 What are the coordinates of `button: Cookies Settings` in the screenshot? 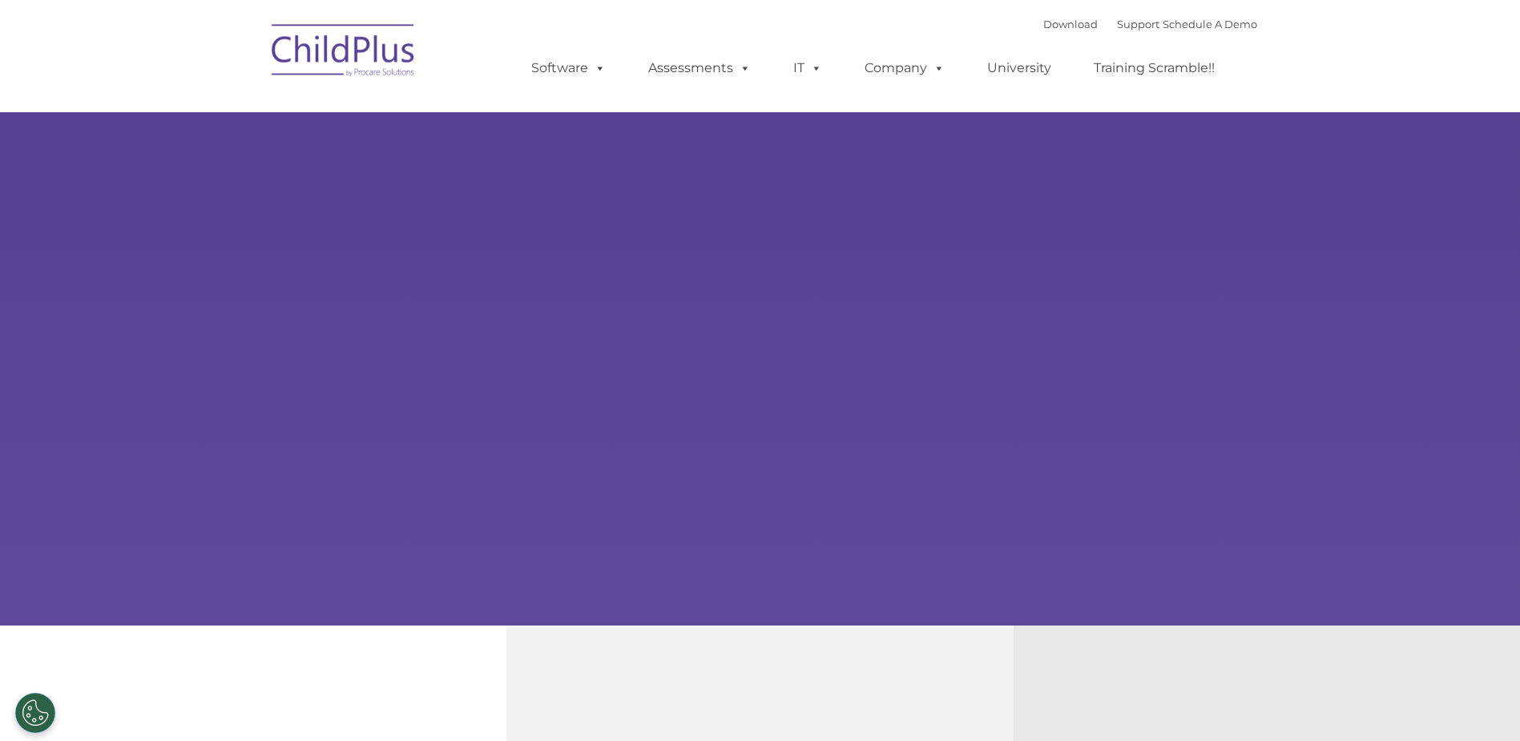 It's located at (35, 713).